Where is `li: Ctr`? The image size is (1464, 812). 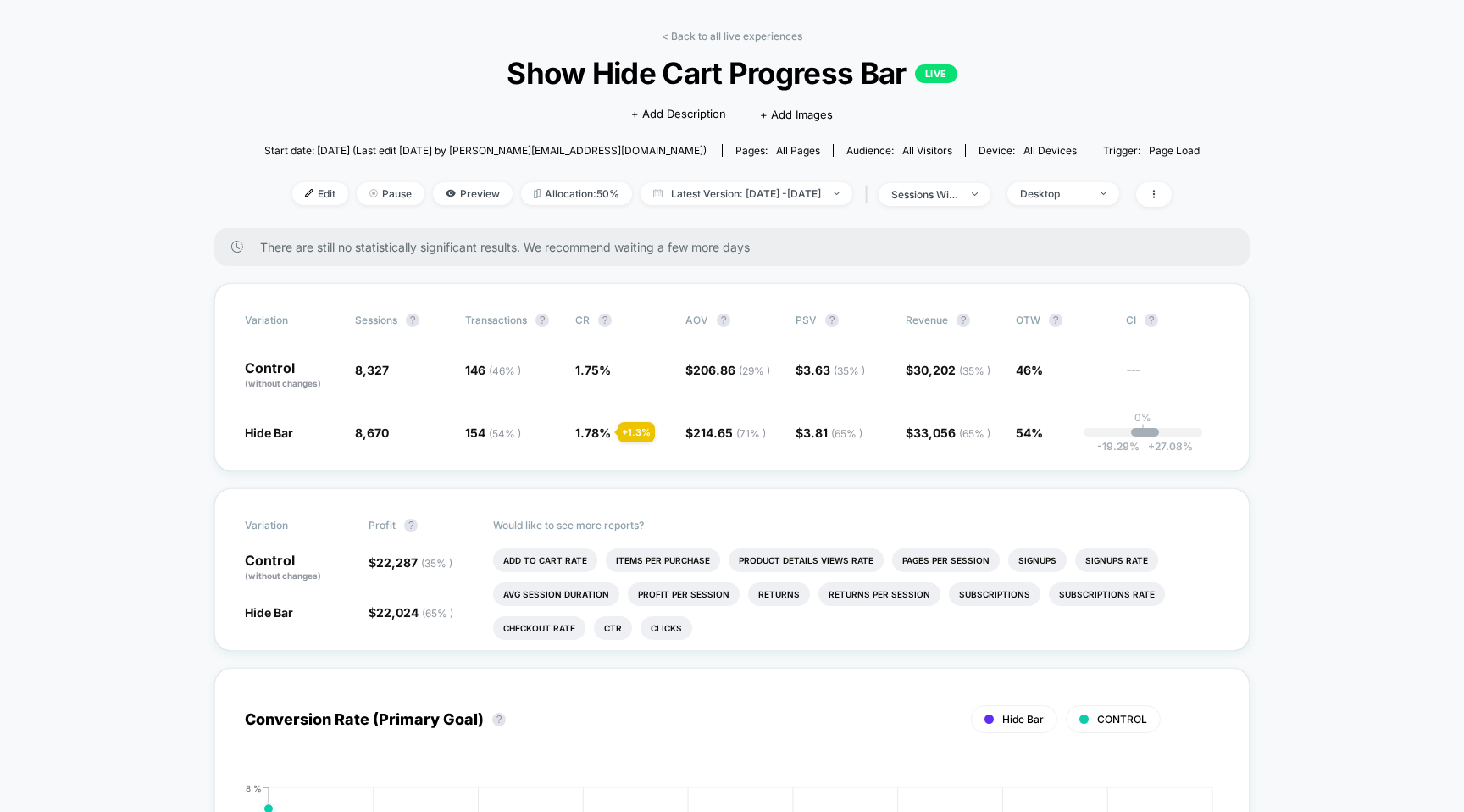 li: Ctr is located at coordinates (613, 627).